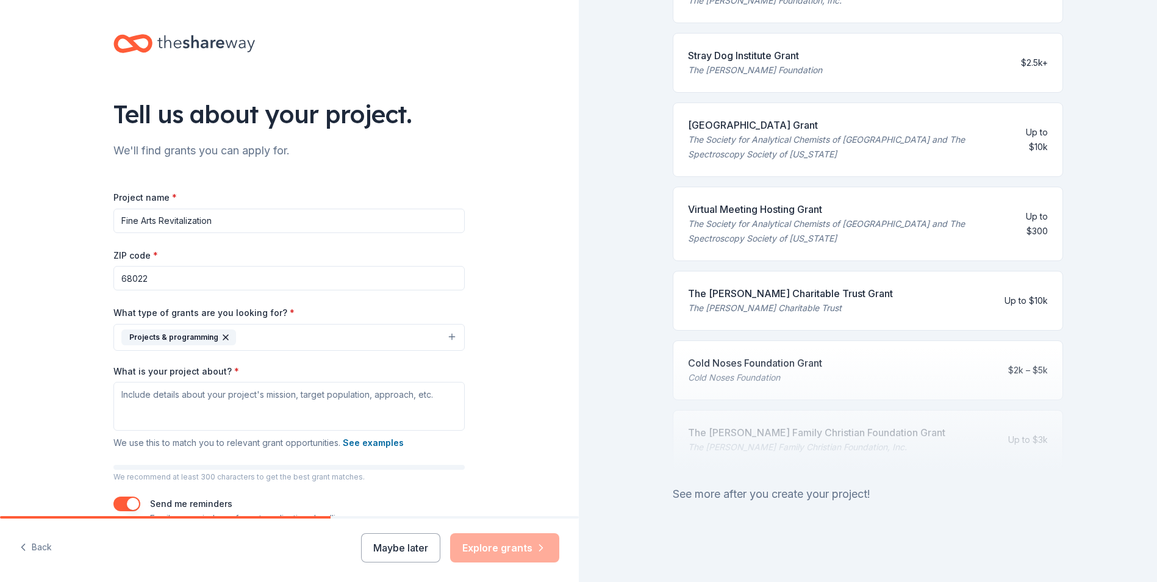  I want to click on label: What type of grants are you looking for?, so click(204, 313).